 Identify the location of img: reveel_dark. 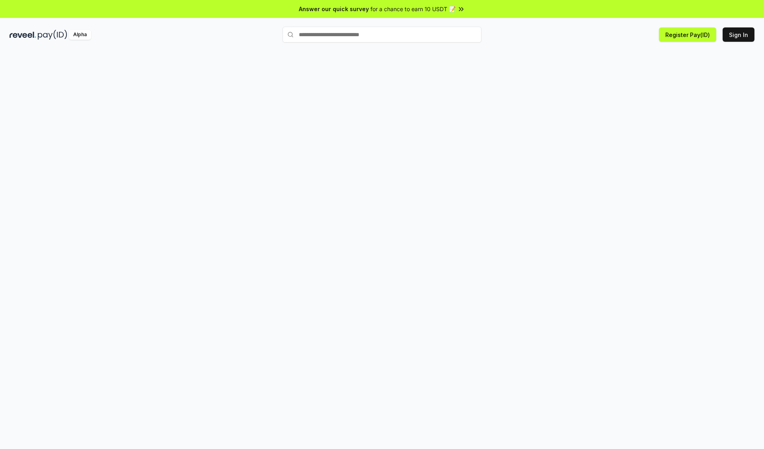
(23, 35).